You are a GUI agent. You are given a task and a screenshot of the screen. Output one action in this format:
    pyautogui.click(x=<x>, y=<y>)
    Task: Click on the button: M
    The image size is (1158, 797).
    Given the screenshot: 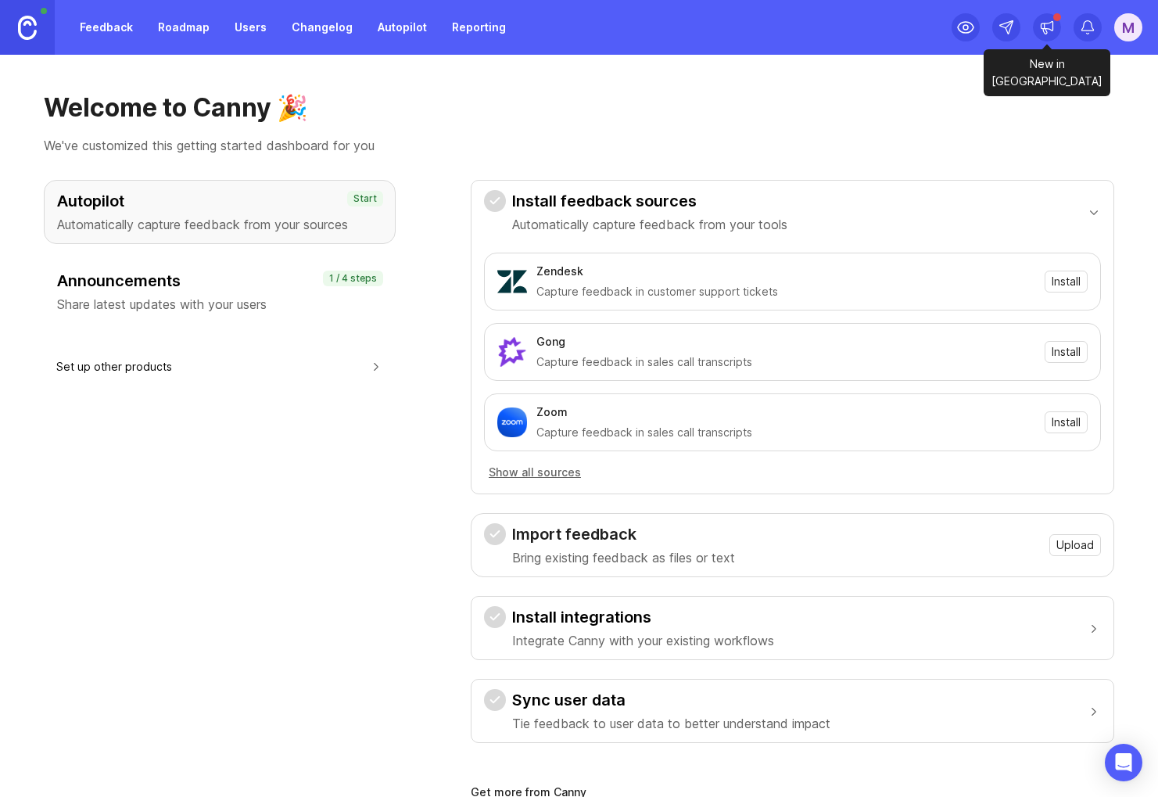 What is the action you would take?
    pyautogui.click(x=1128, y=27)
    